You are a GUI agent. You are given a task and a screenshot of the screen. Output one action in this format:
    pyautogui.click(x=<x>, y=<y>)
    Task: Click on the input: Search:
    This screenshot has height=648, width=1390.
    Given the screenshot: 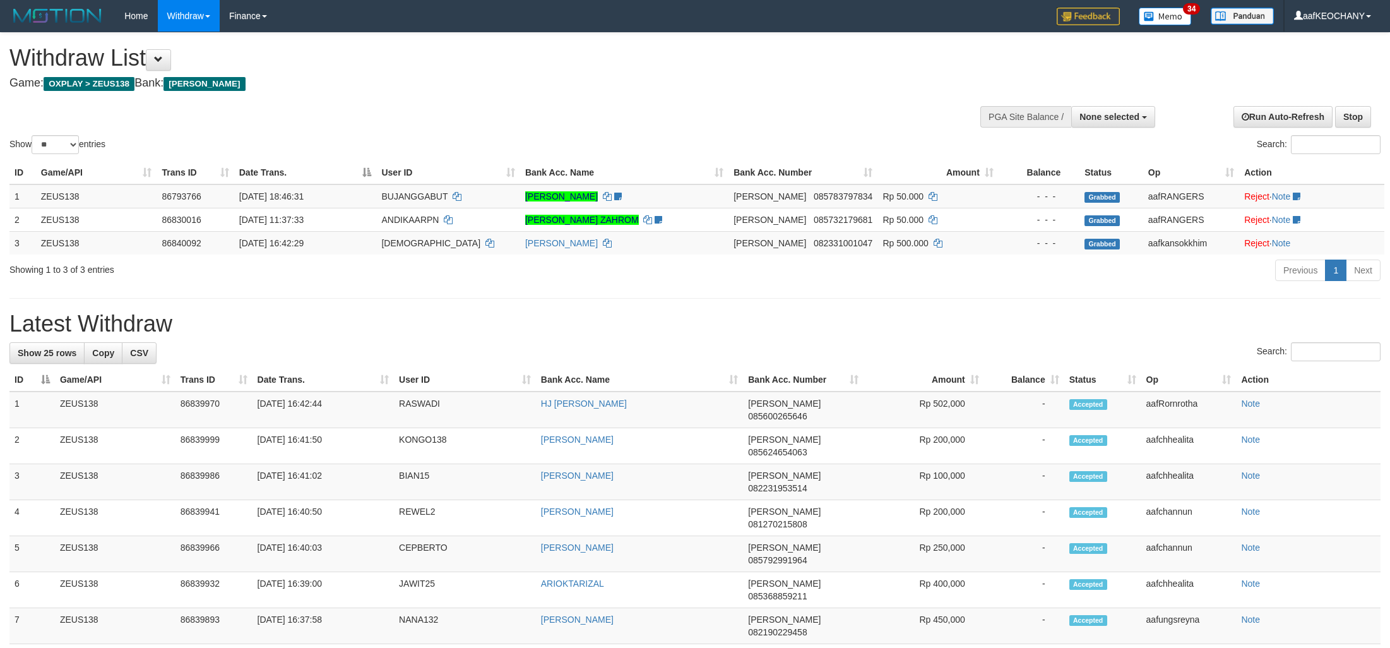 What is the action you would take?
    pyautogui.click(x=1336, y=145)
    